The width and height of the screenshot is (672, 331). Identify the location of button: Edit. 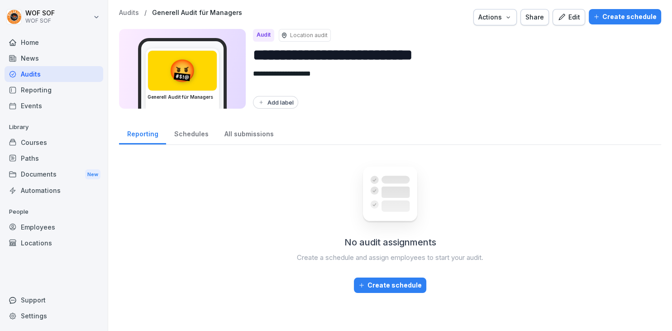
(569, 17).